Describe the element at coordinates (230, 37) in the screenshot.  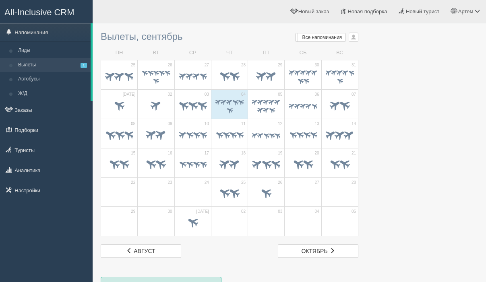
I see `h3: Вылеты, сентябрь` at that location.